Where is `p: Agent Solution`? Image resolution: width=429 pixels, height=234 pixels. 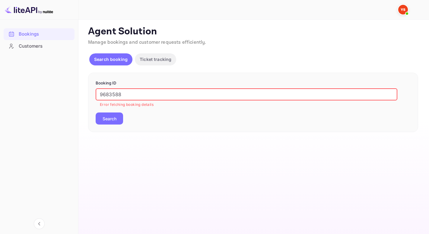
p: Agent Solution is located at coordinates (253, 32).